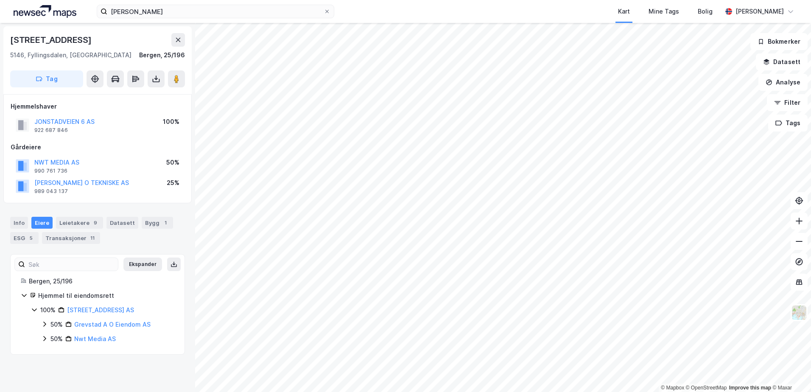 The image size is (811, 392). I want to click on div: Info, so click(19, 223).